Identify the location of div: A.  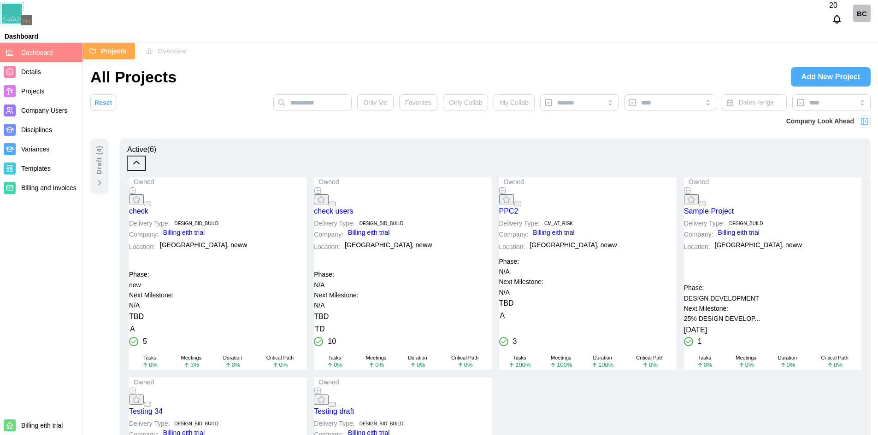
(588, 316).